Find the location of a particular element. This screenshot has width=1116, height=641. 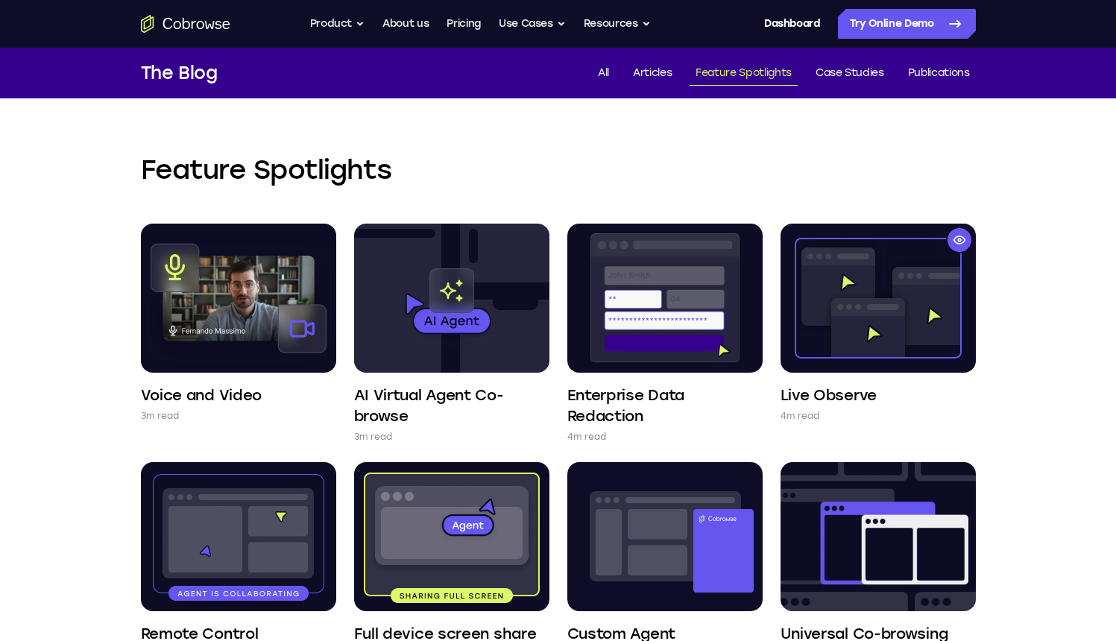

a: Enterprise Data Redaction 4m read is located at coordinates (665, 334).